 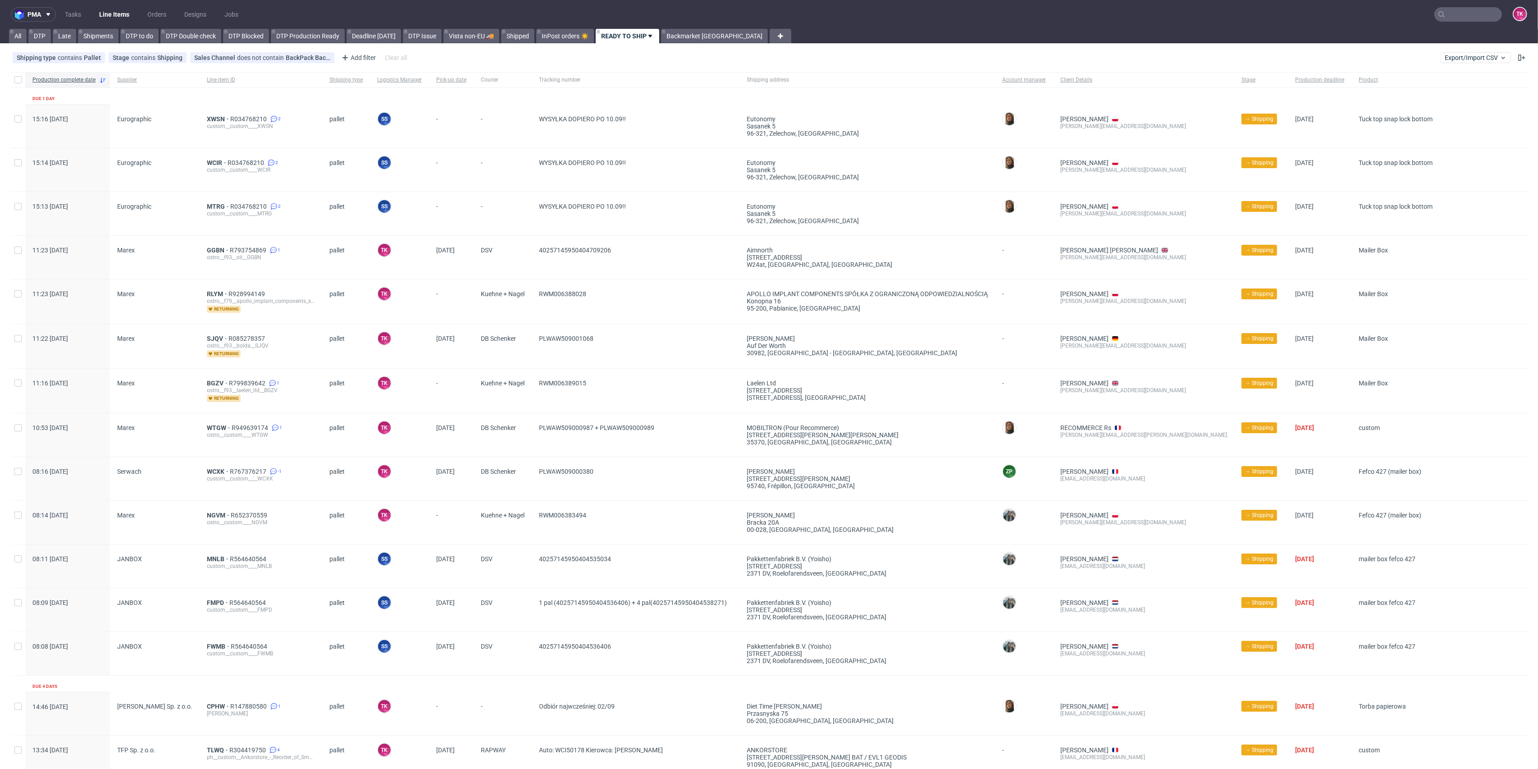 I want to click on span: Client Details, so click(x=1144, y=80).